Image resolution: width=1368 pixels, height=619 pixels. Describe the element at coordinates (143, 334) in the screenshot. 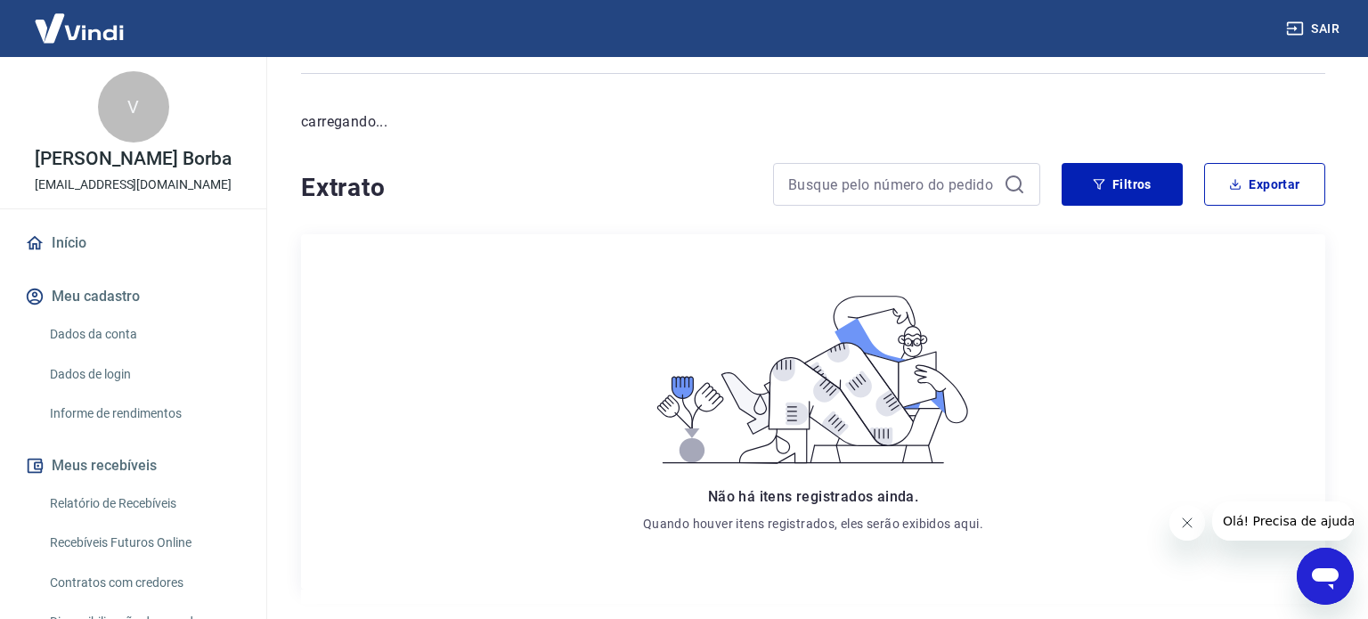

I see `a: Dados da conta` at that location.